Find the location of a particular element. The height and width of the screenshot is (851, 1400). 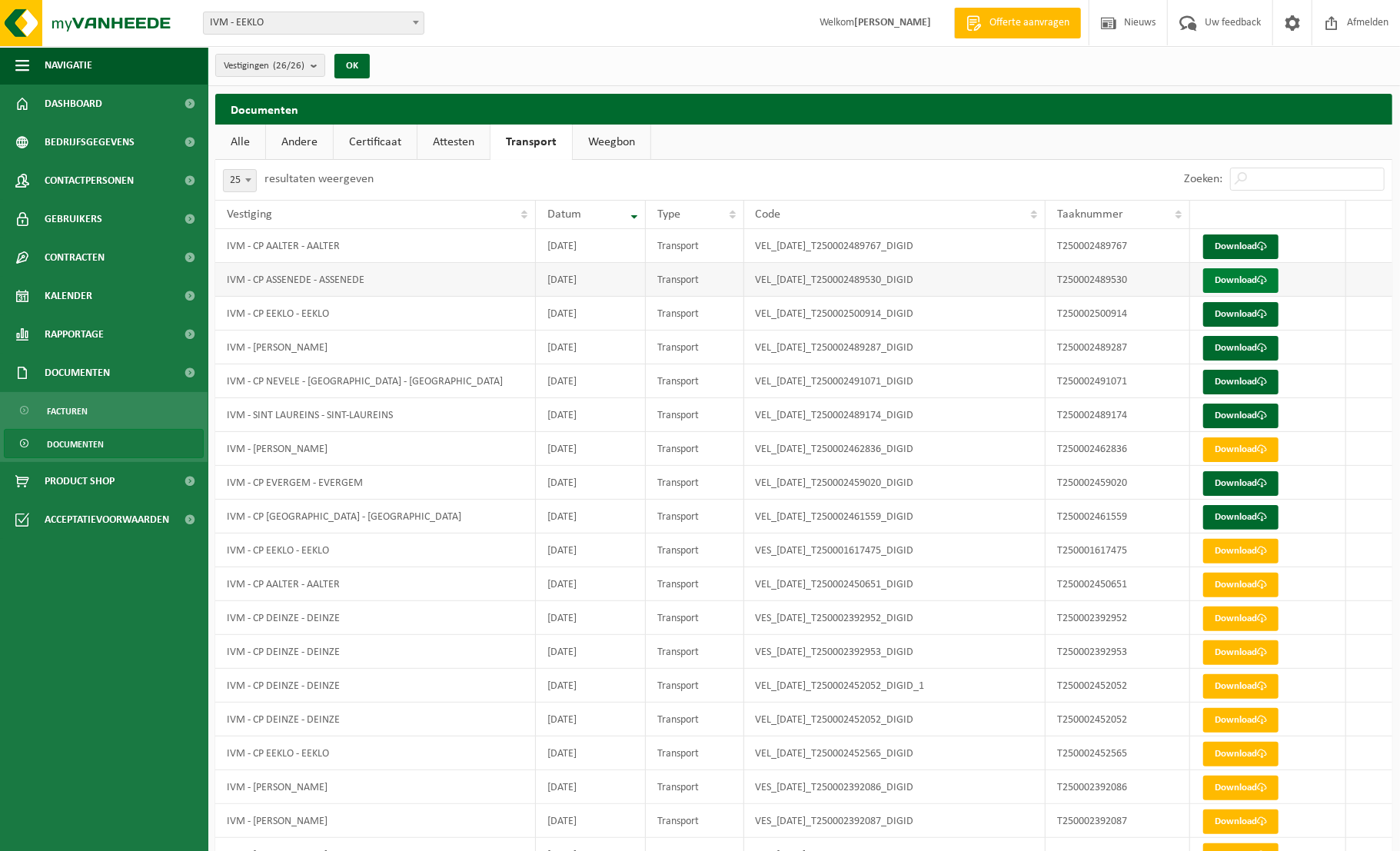

a: Alle is located at coordinates (239, 143).